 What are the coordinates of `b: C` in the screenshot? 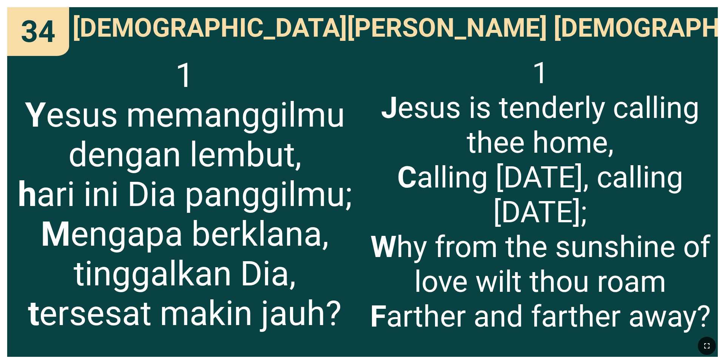 It's located at (407, 177).